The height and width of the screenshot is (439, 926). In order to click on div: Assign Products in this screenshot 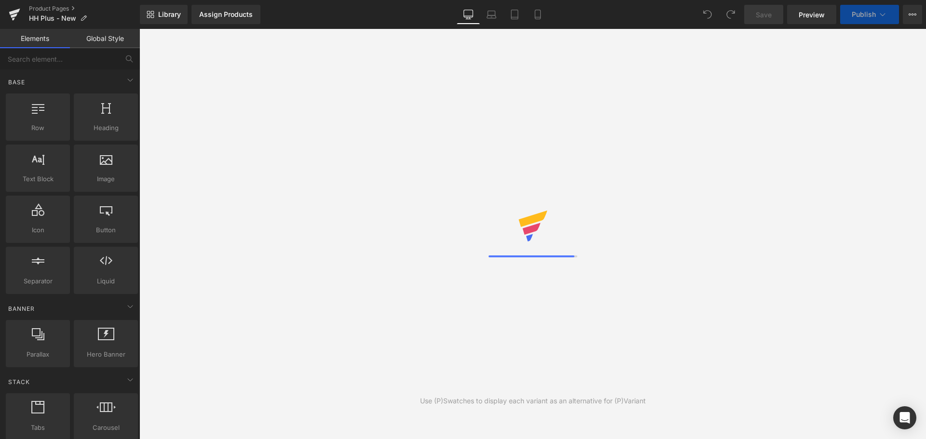, I will do `click(226, 14)`.